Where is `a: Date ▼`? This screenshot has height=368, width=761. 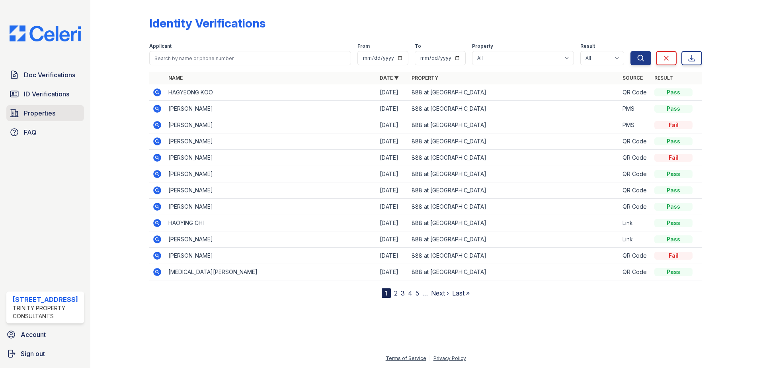 a: Date ▼ is located at coordinates (389, 78).